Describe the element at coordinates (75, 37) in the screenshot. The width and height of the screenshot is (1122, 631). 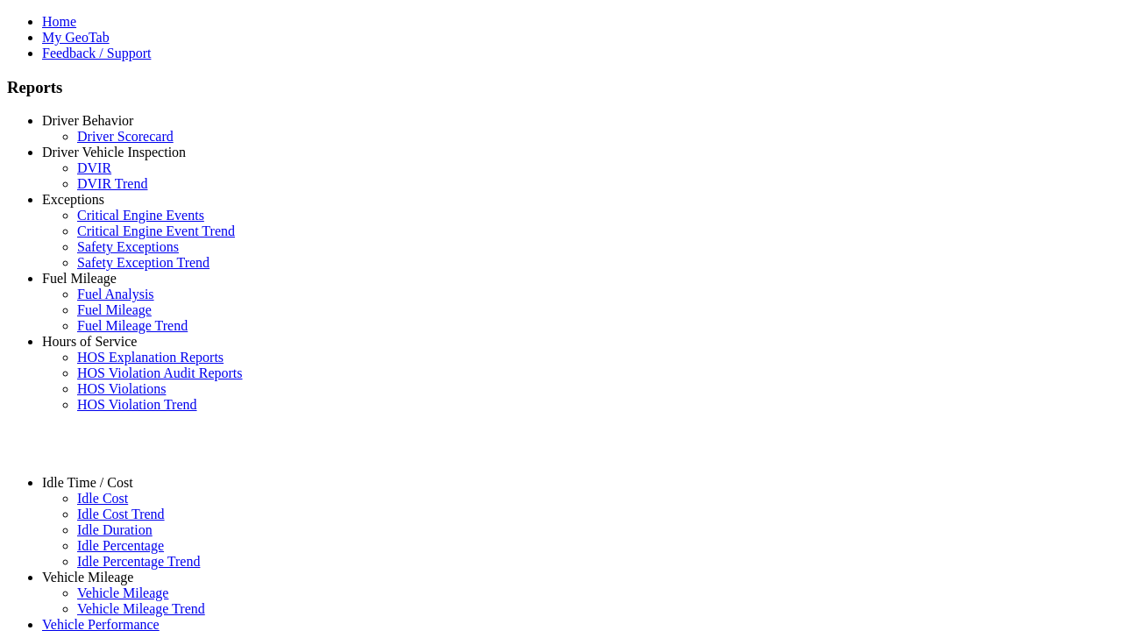
I see `a: My GeoTab` at that location.